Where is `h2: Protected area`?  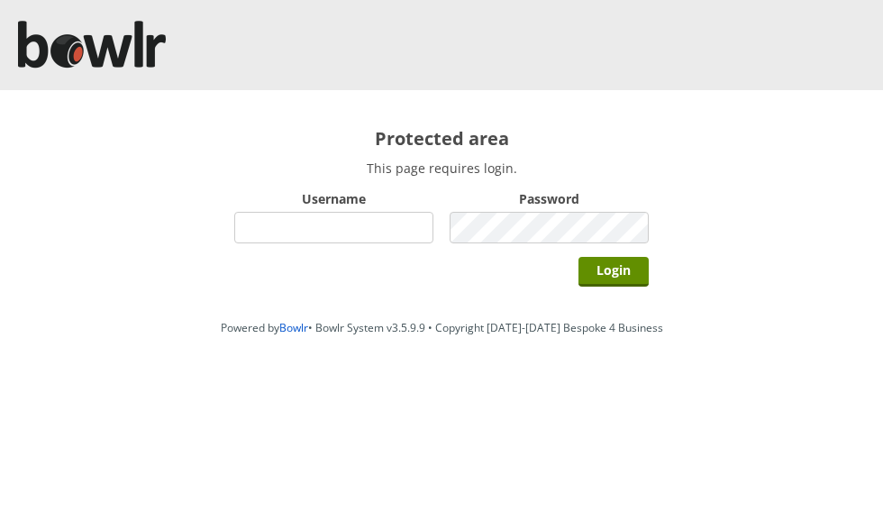 h2: Protected area is located at coordinates (441, 138).